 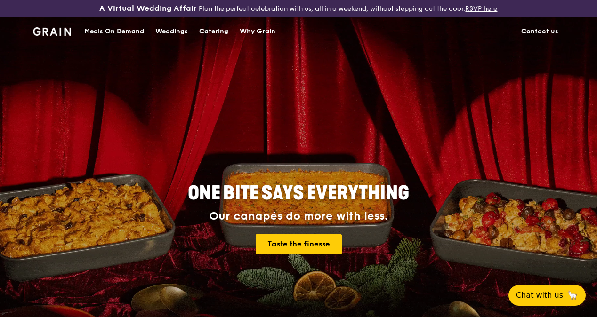 I want to click on button: Chat with us🦙, so click(x=547, y=296).